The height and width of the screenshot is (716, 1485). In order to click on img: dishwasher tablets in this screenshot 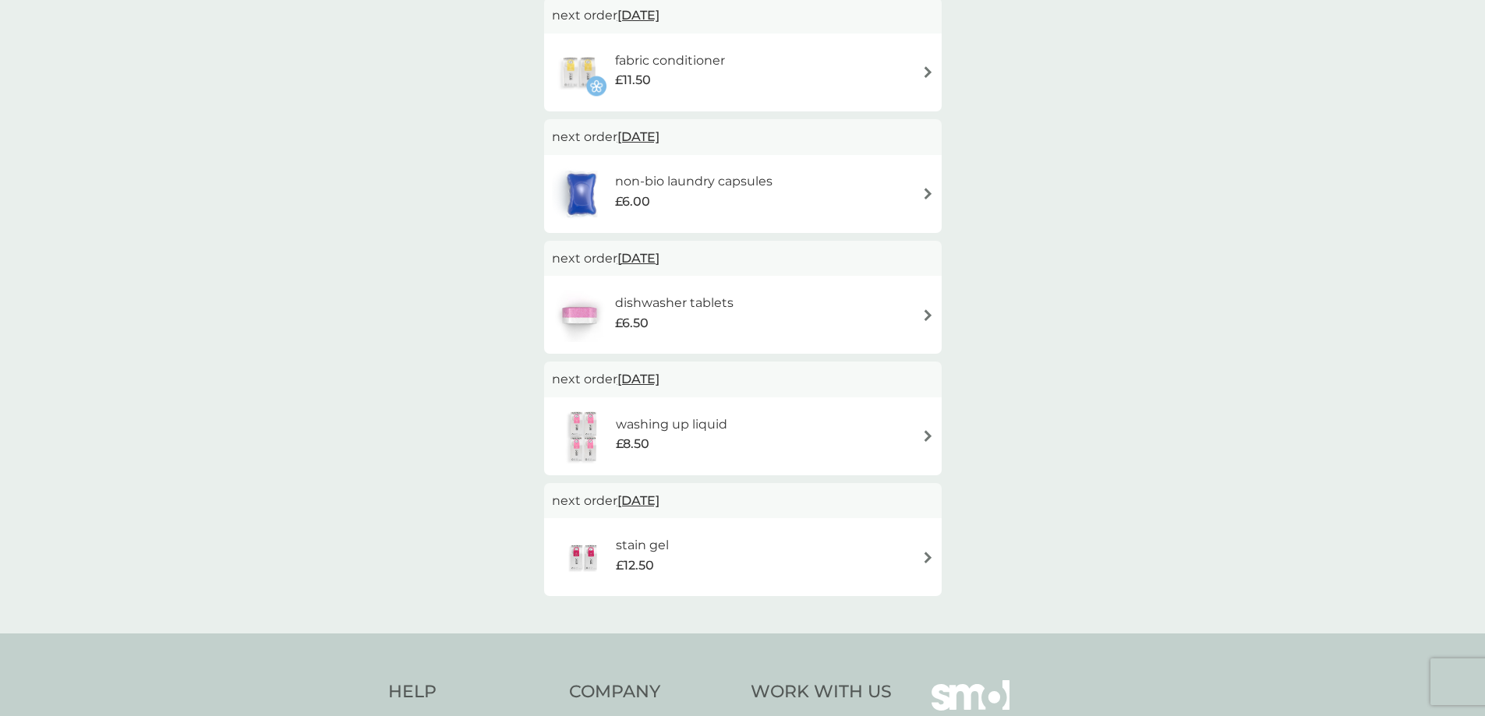, I will do `click(579, 315)`.